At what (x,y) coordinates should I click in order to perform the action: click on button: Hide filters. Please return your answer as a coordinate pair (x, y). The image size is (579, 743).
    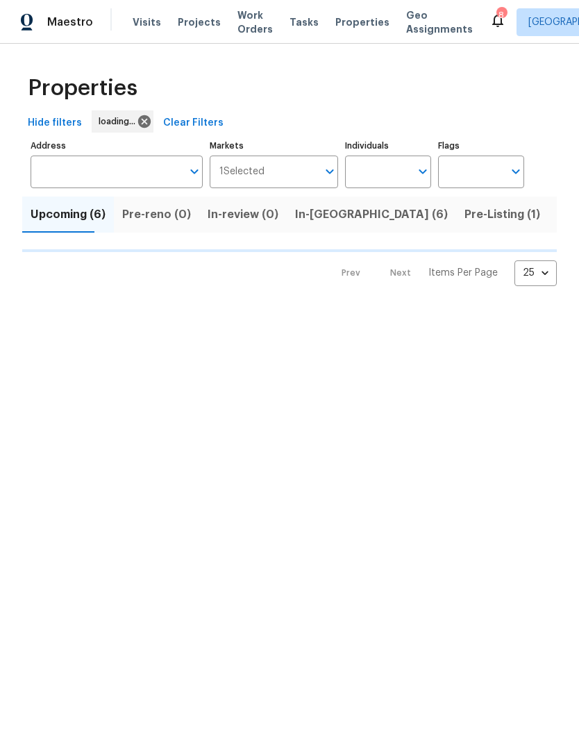
    Looking at the image, I should click on (55, 123).